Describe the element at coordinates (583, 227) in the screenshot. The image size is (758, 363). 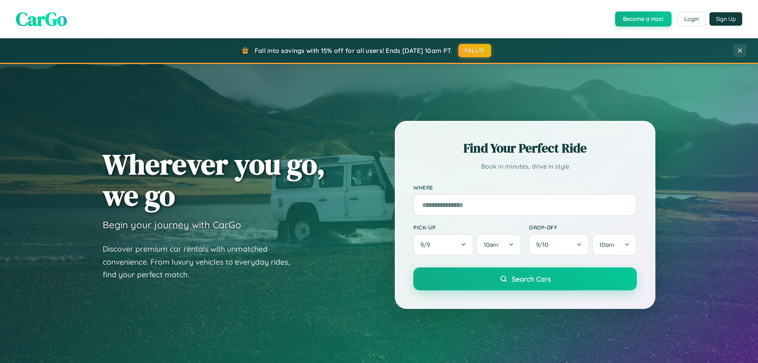
I see `label: Drop-off` at that location.